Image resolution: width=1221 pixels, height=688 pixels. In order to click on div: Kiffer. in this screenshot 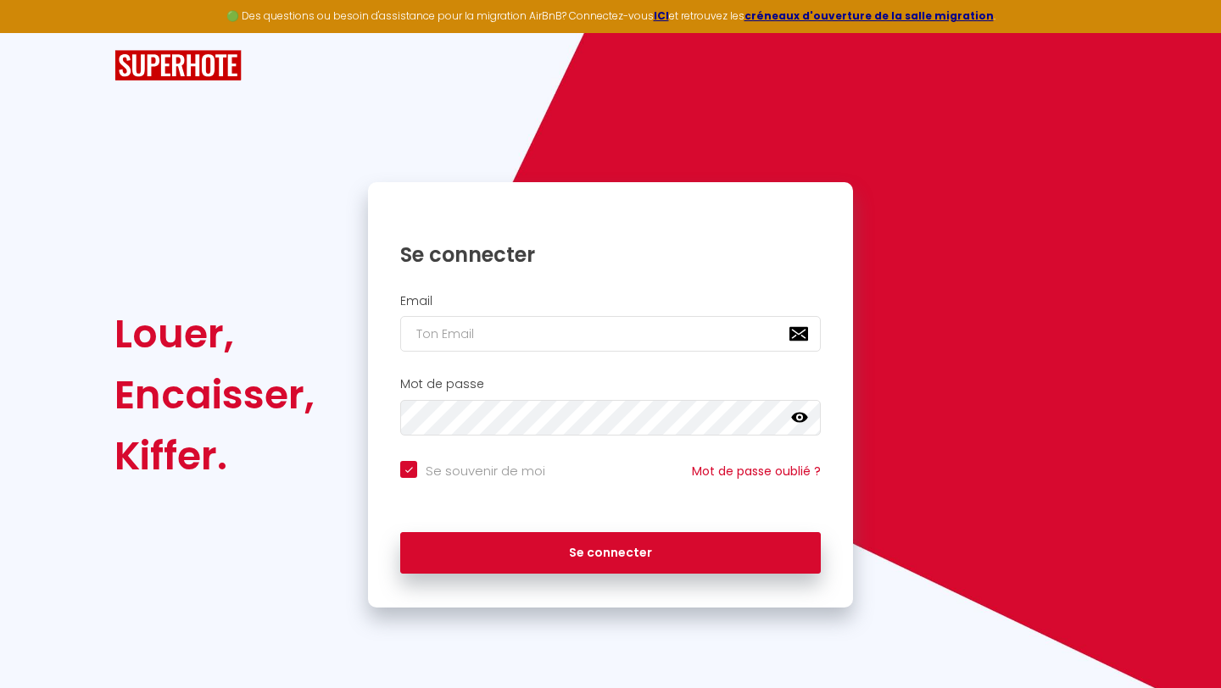, I will do `click(214, 456)`.